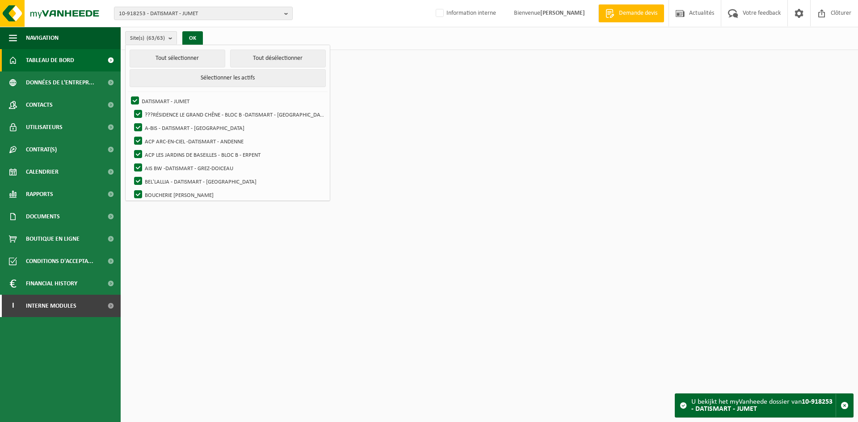 The height and width of the screenshot is (422, 858). What do you see at coordinates (39, 105) in the screenshot?
I see `span: Contacts` at bounding box center [39, 105].